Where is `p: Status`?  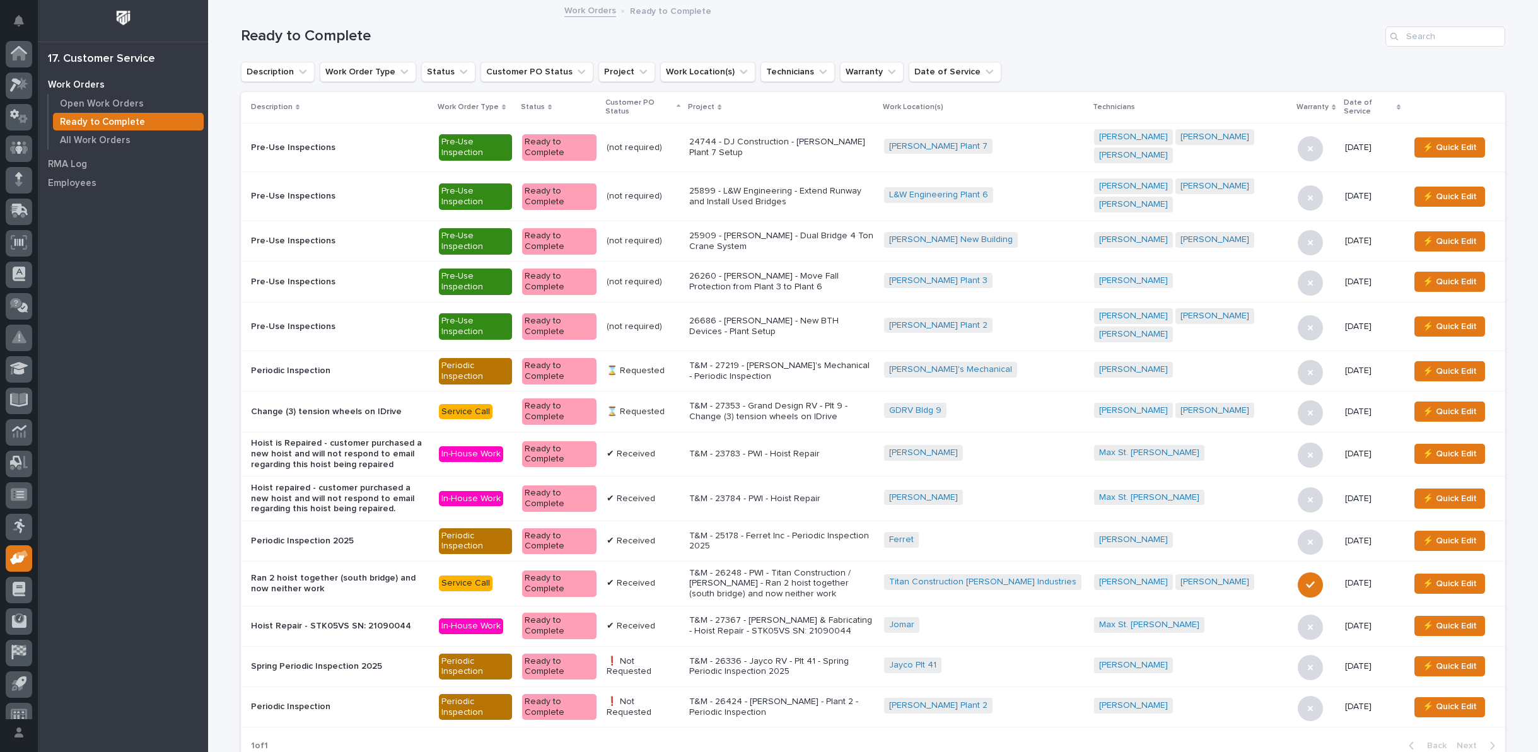 p: Status is located at coordinates (533, 107).